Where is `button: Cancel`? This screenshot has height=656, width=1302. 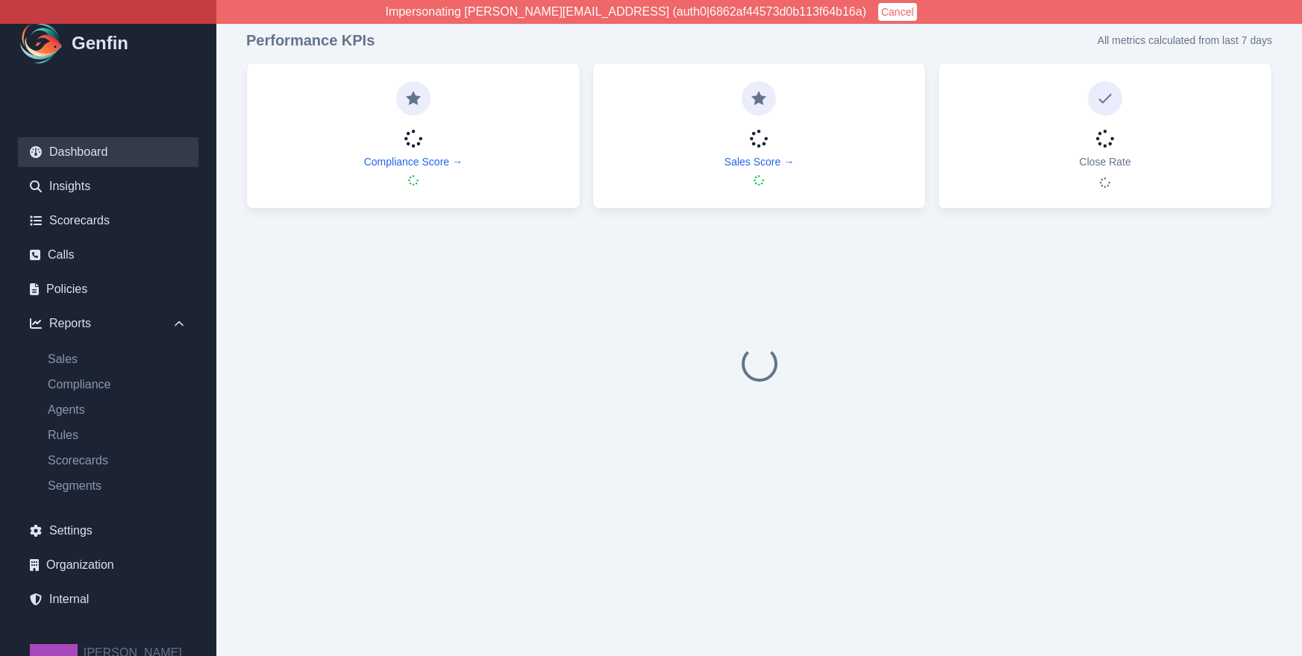 button: Cancel is located at coordinates (897, 12).